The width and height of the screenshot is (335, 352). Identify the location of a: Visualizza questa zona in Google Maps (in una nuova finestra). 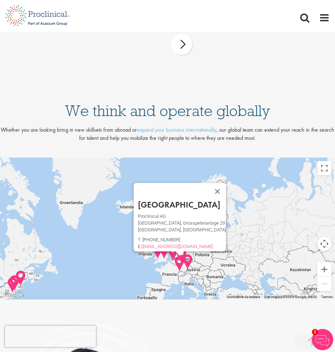
(13, 295).